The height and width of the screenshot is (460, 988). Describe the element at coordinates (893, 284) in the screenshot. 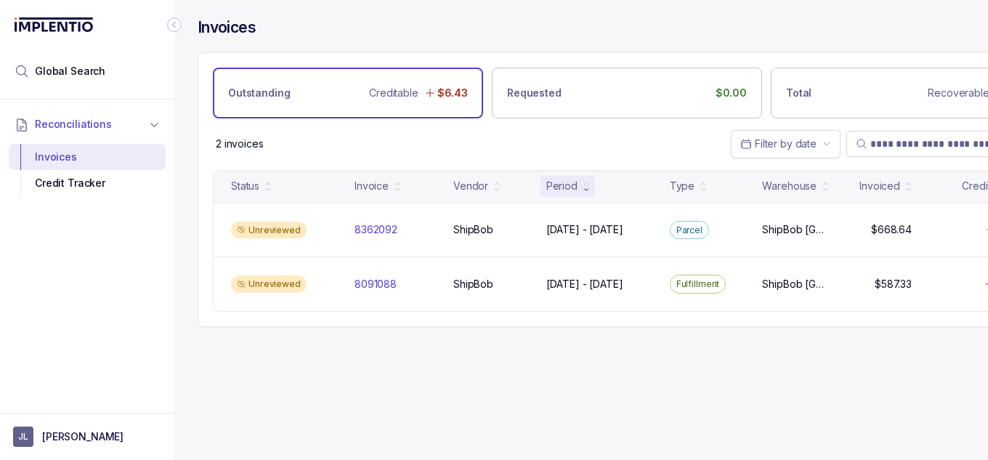

I see `p: $587.33` at that location.